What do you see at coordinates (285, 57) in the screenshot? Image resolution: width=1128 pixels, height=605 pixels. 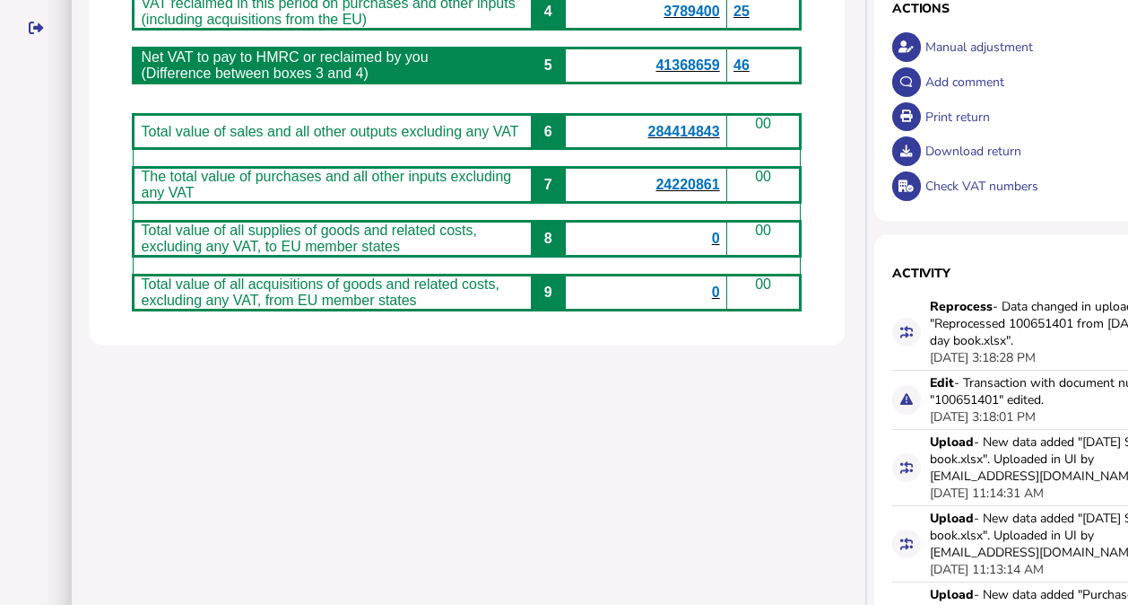 I see `span: Net VAT to pay to HMRC or reclaimed by you` at bounding box center [285, 57].